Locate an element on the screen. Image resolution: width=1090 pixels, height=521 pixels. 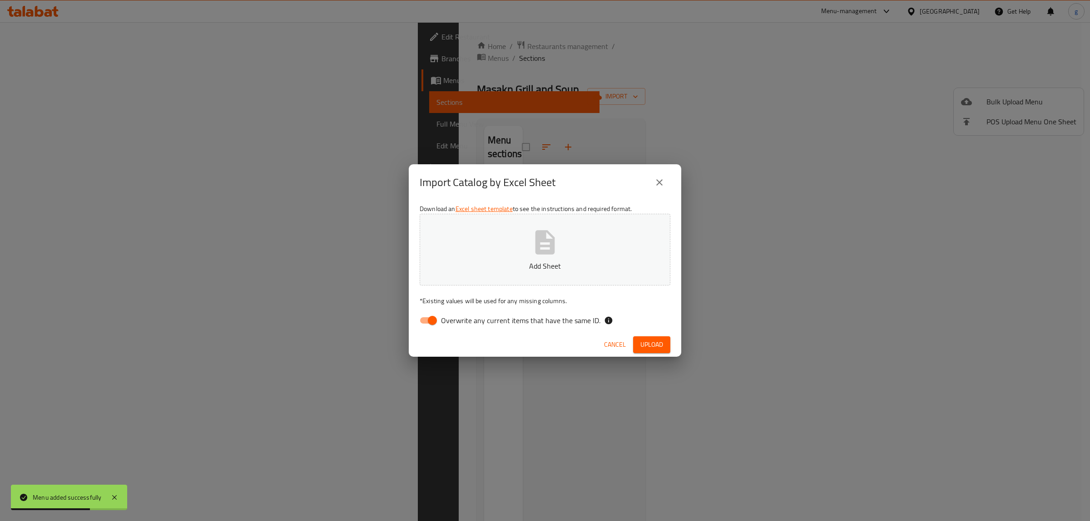
svg: If the overwrite option isn't selected, then the items that match an existing ID will be ignored ... is located at coordinates (609, 321).